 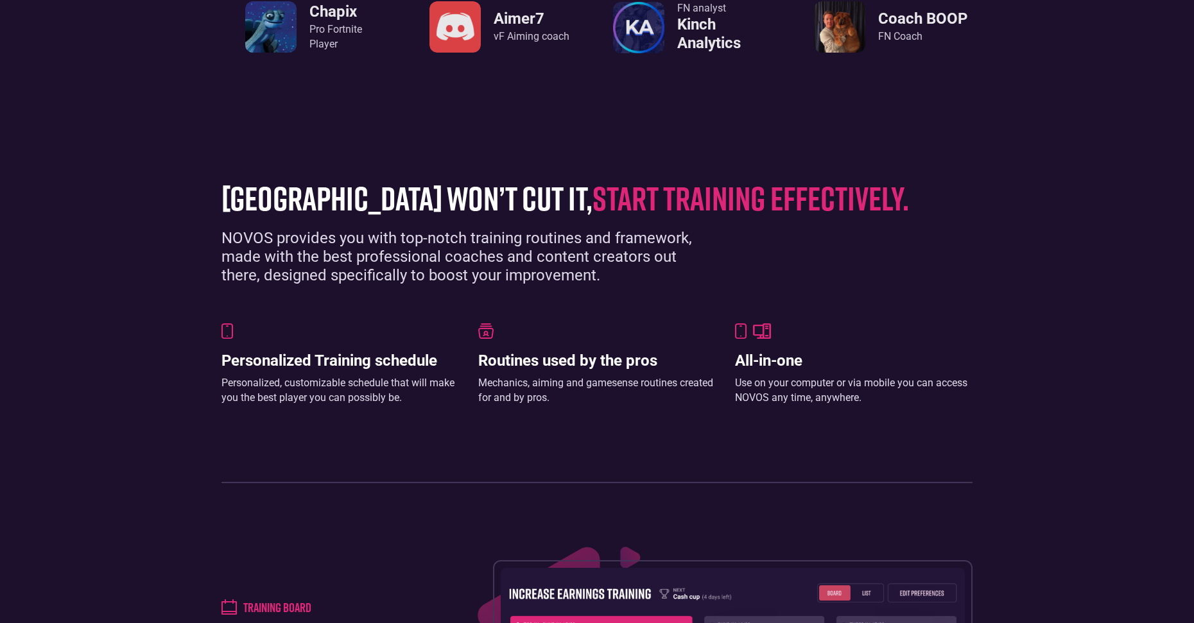 I want to click on div: NOVOS provides you with top-notch training routines and framework, made with the best professiona..., so click(x=468, y=257).